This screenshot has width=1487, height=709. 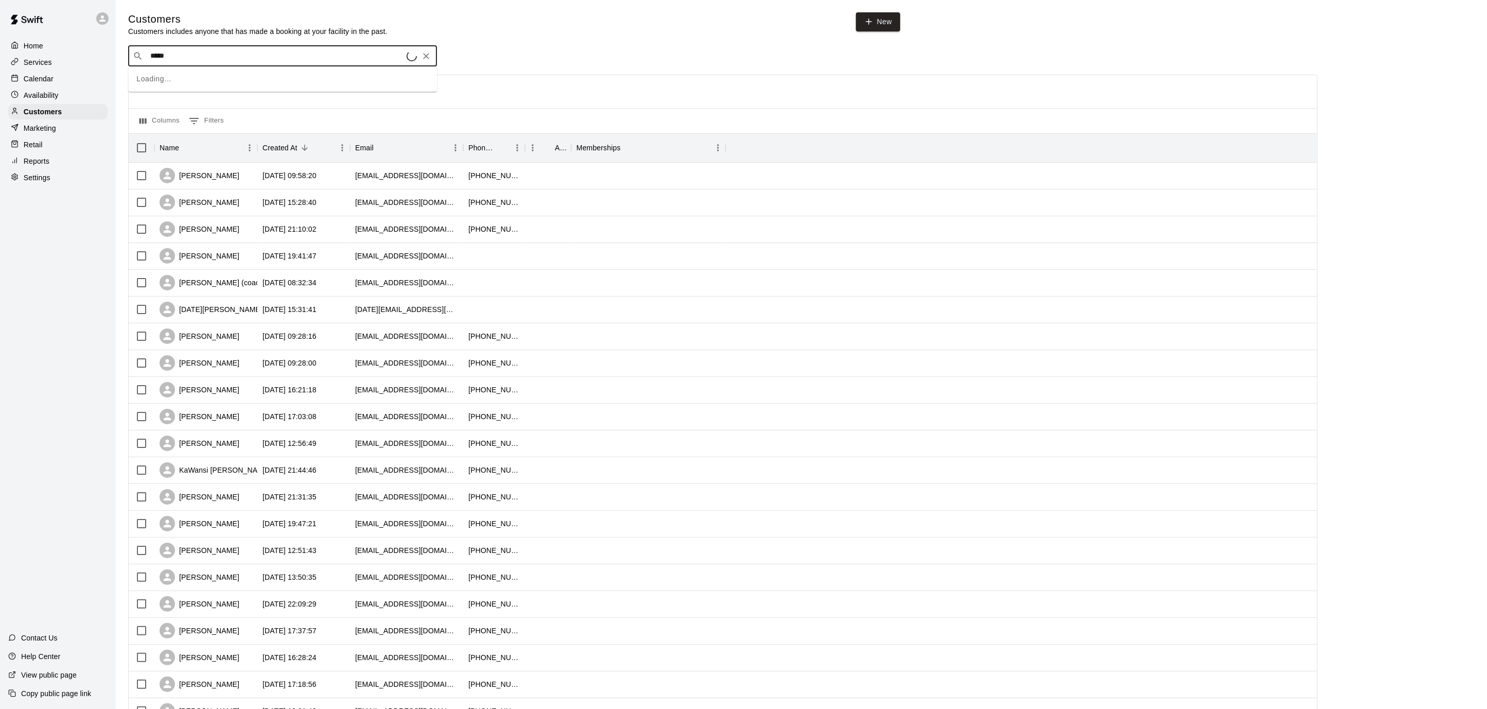 I want to click on div: 2025-08-18 19:41:47, so click(x=289, y=256).